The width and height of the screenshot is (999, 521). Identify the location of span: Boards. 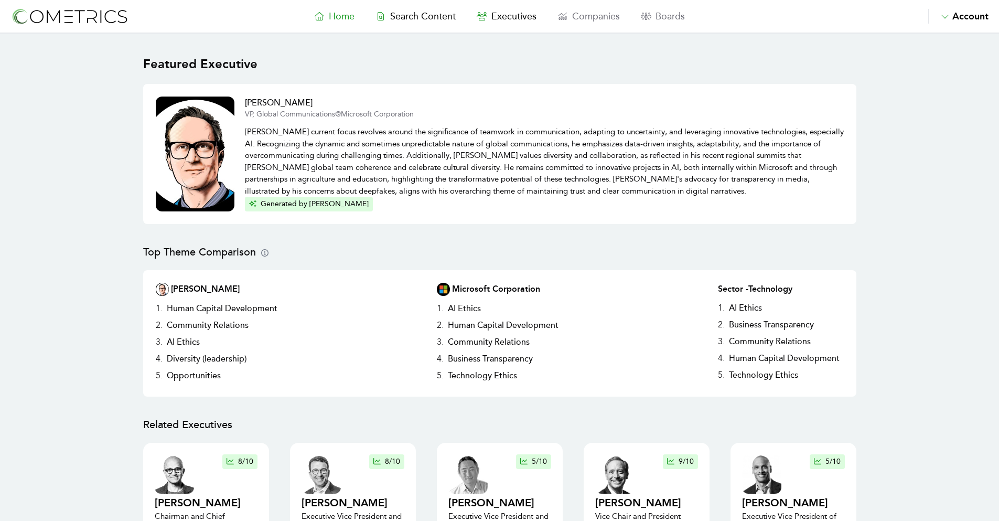
(670, 16).